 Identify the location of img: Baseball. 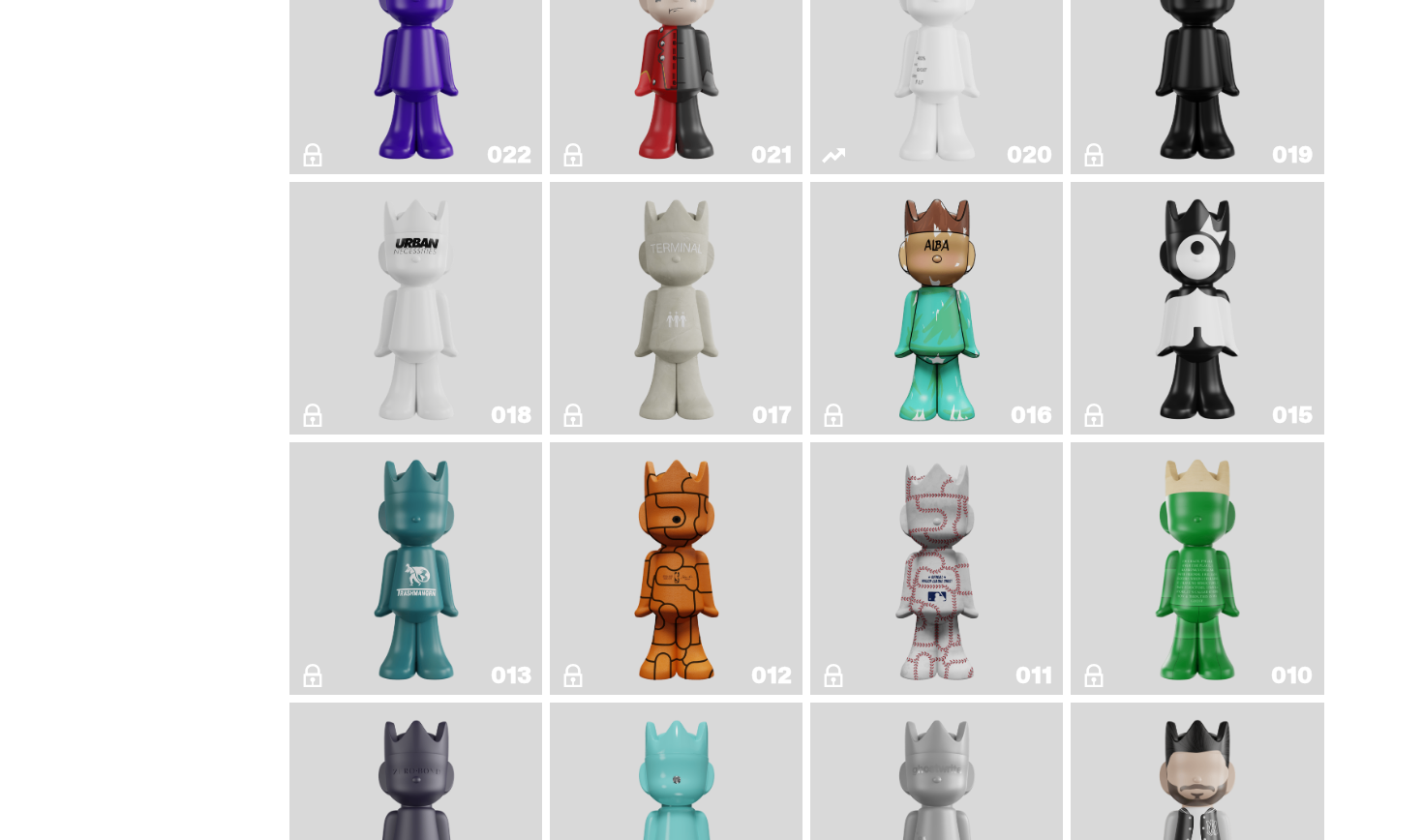
(937, 568).